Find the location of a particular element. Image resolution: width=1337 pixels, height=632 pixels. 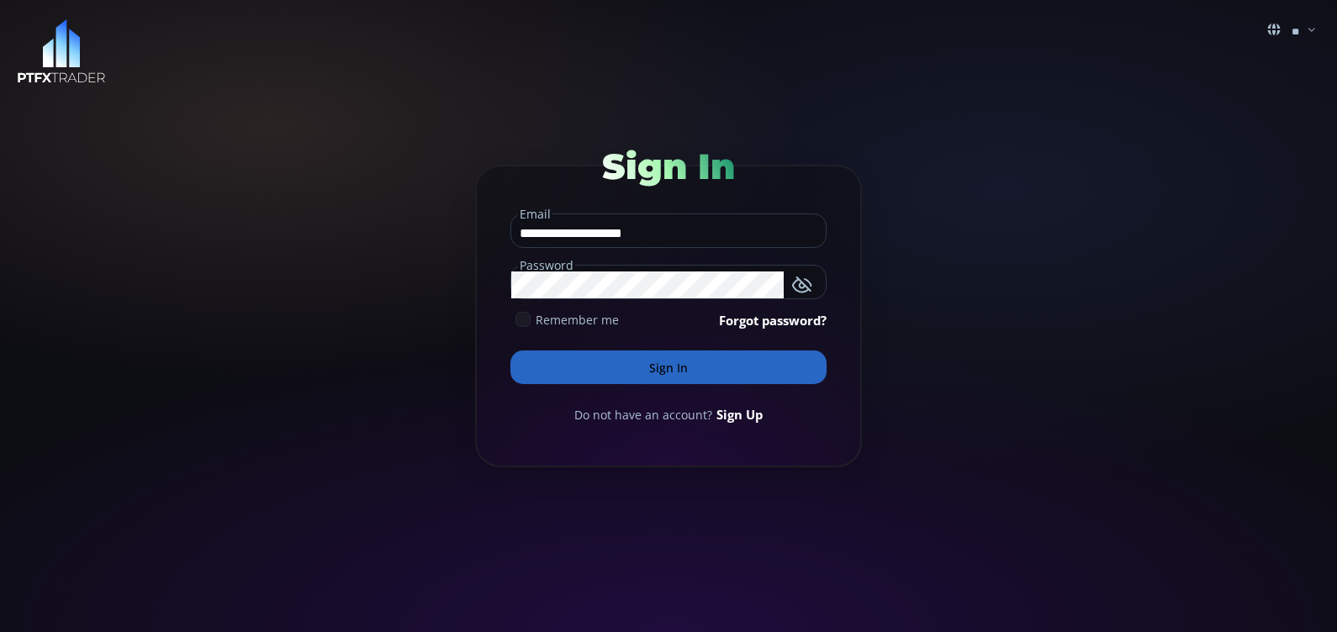

div: Do not have an account? is located at coordinates (669, 415).